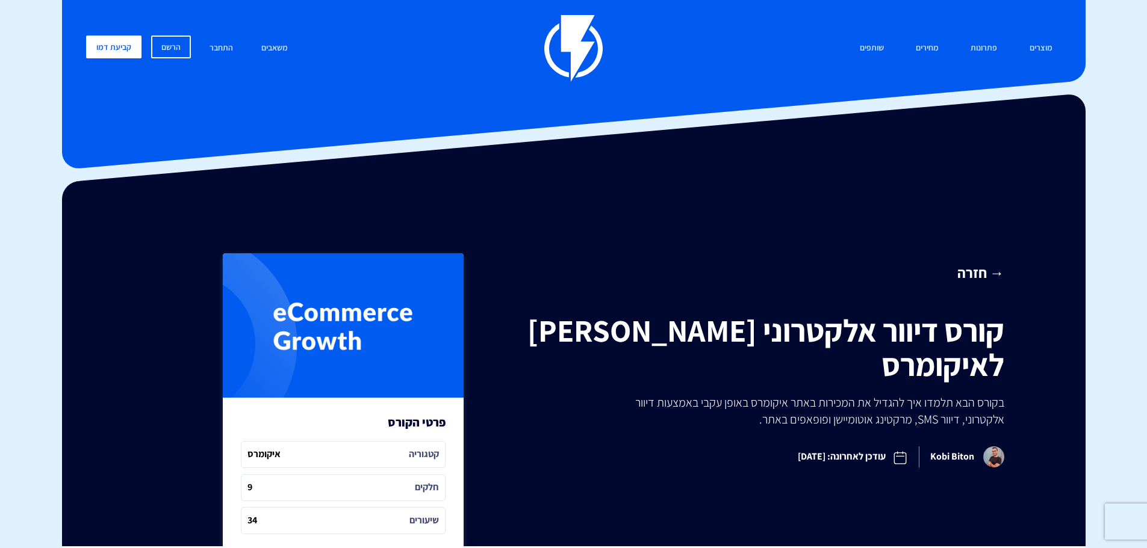 This screenshot has height=548, width=1147. What do you see at coordinates (424, 455) in the screenshot?
I see `i: קטגוריה` at bounding box center [424, 455].